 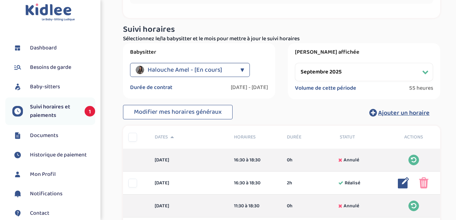 What do you see at coordinates (18, 135) in the screenshot?
I see `img: documents.svg` at bounding box center [18, 135].